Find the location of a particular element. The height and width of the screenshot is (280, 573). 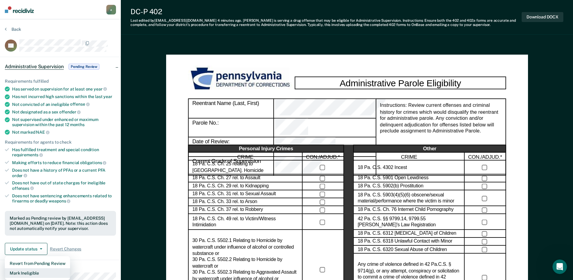

div: Personal Injury Crimes is located at coordinates (266, 149).